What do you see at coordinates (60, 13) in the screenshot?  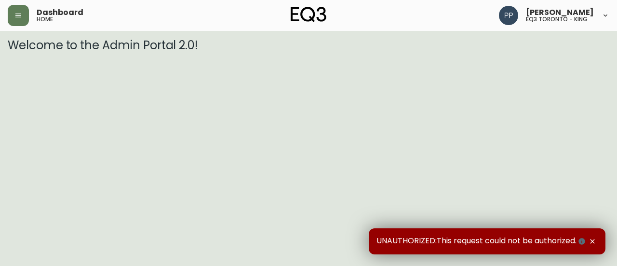 I see `span: Dashboard` at bounding box center [60, 13].